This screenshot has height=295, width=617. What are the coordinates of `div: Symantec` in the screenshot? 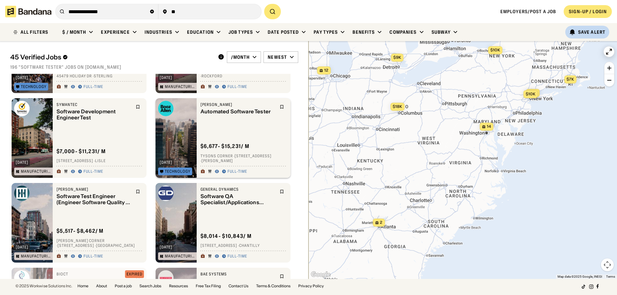 It's located at (94, 105).